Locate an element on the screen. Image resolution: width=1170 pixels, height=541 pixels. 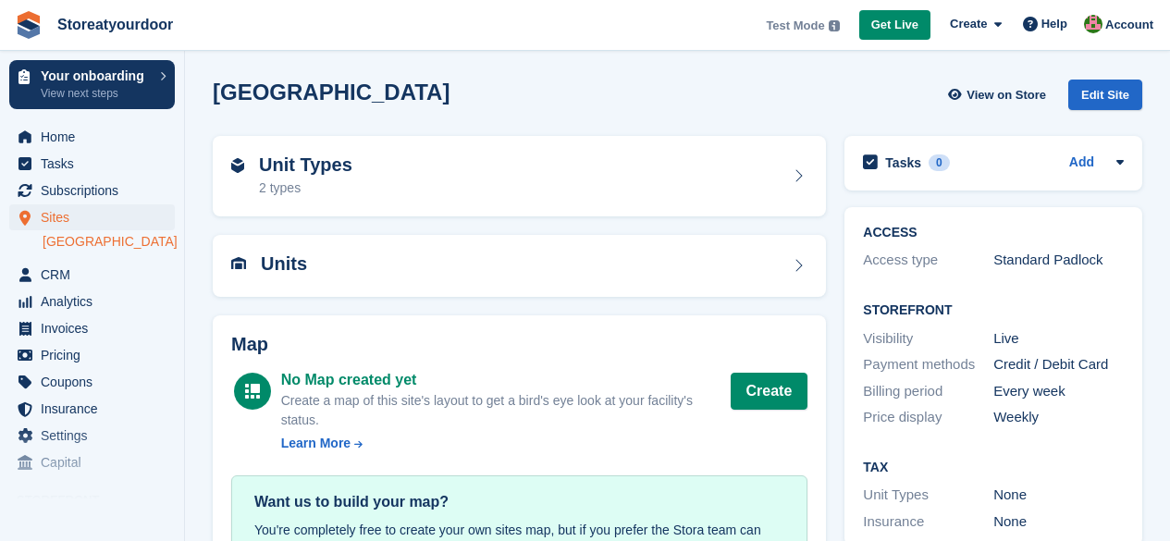
span: Get Live is located at coordinates (894, 25).